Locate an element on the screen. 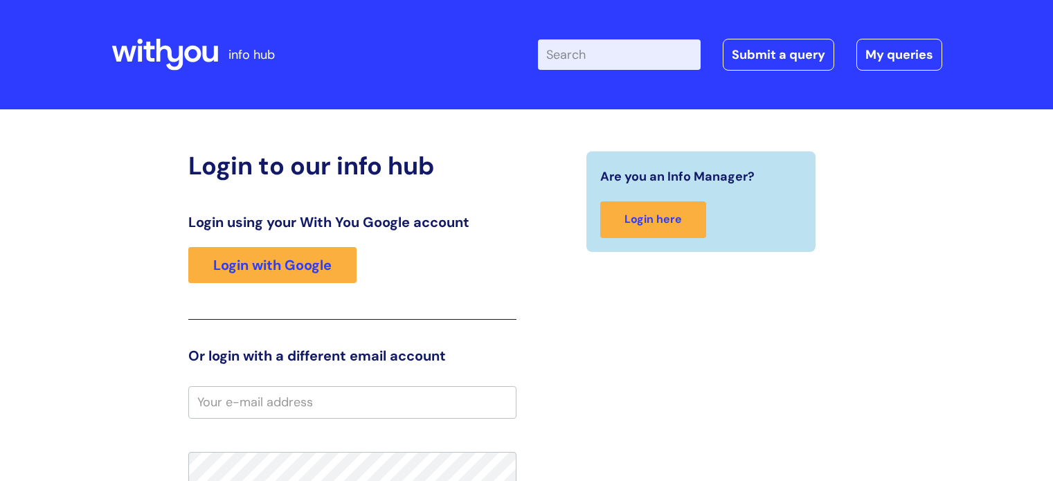 The height and width of the screenshot is (481, 1053). a: Submit a query is located at coordinates (778, 55).